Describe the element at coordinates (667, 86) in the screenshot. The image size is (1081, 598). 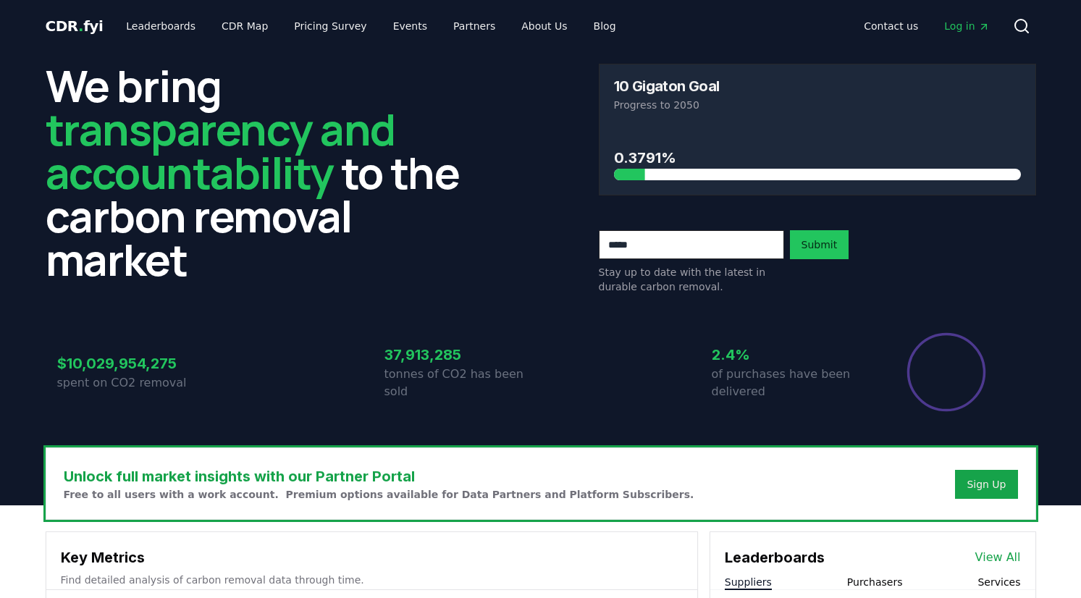
I see `h3: 10 Gigaton Goal` at that location.